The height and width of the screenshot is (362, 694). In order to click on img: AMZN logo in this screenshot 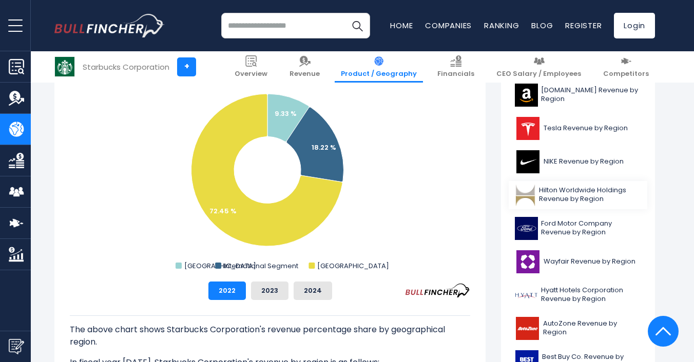, I will do `click(526, 95)`.